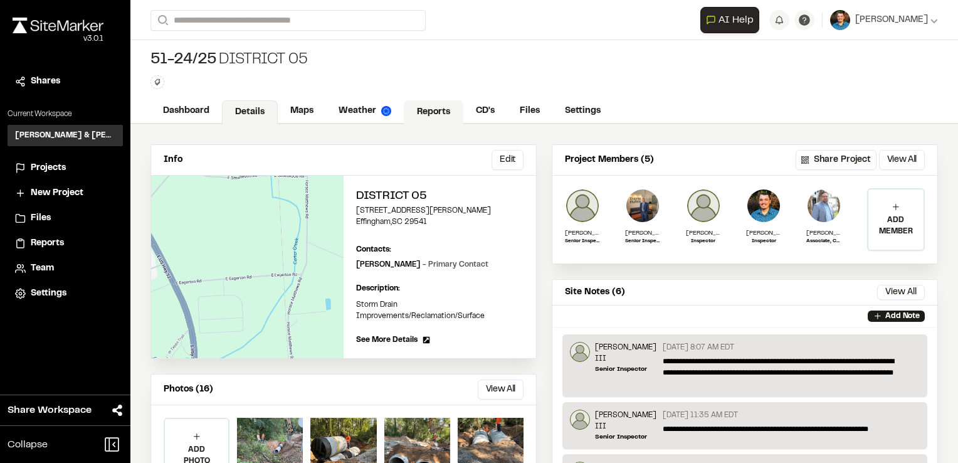 Image resolution: width=958 pixels, height=463 pixels. I want to click on button: Search, so click(162, 20).